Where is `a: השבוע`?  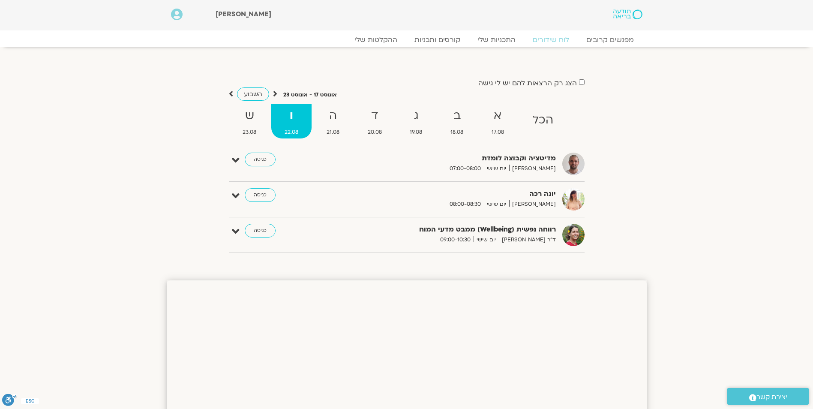
a: השבוע is located at coordinates (253, 94).